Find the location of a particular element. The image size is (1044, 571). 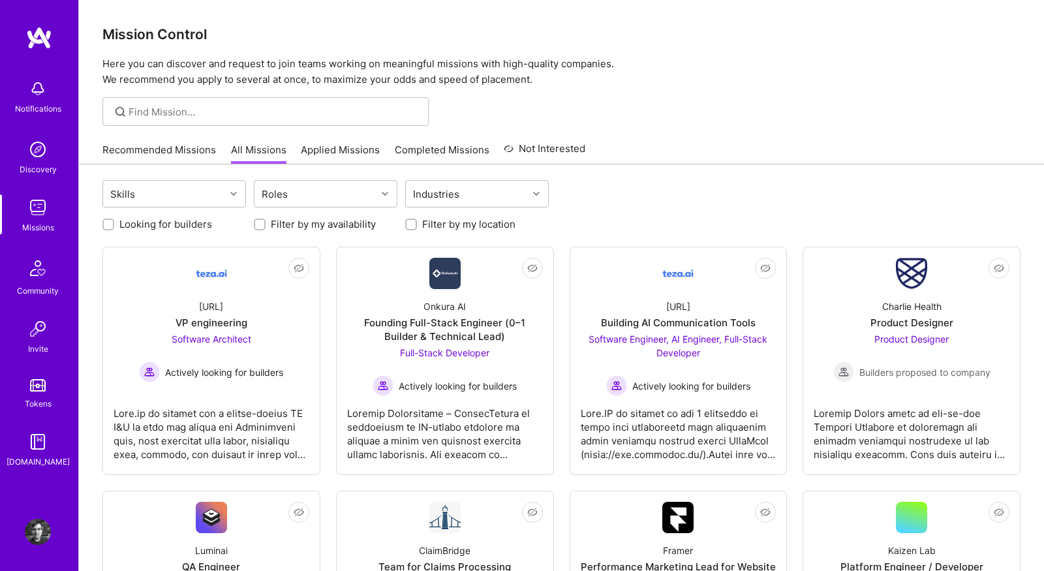

label: Filter by my location is located at coordinates (469, 224).